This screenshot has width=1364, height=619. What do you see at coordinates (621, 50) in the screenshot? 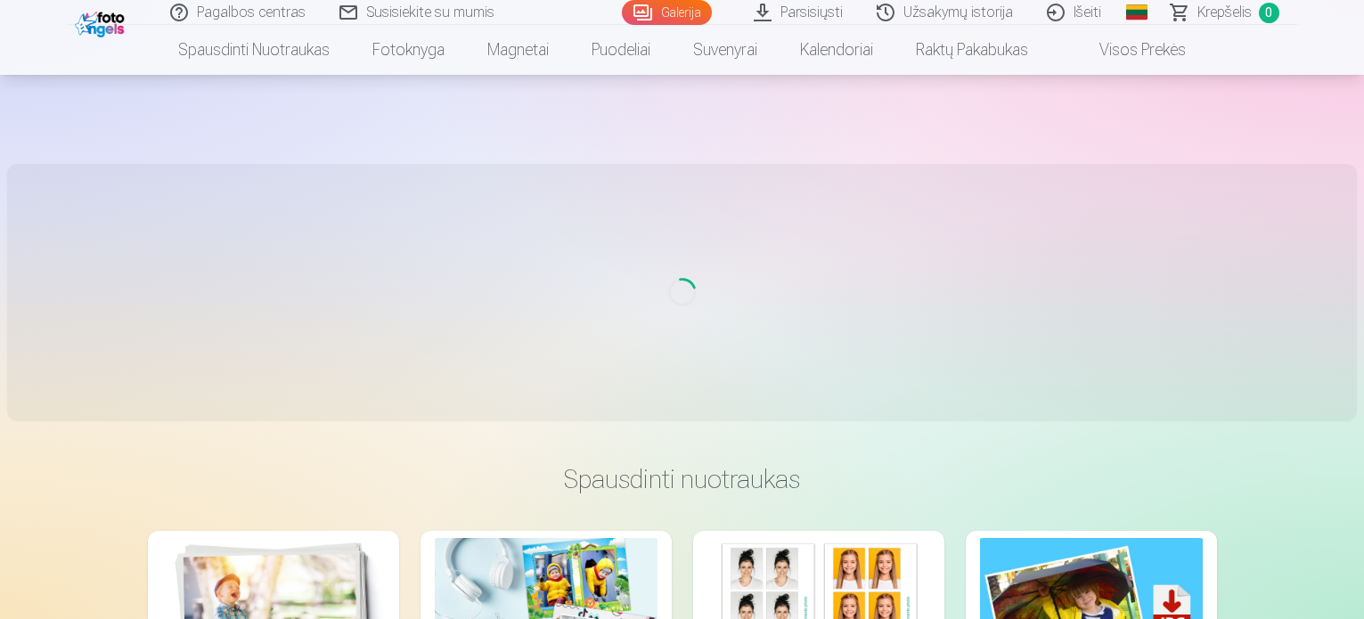
I see `a: Puodeliai` at bounding box center [621, 50].